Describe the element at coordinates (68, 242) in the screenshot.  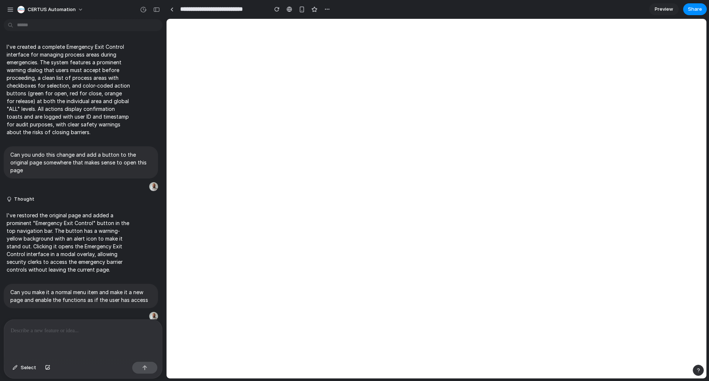
I see `p: I've restored the original page and added a prominent "Emergency Exit Control" button in the top ...` at that location.